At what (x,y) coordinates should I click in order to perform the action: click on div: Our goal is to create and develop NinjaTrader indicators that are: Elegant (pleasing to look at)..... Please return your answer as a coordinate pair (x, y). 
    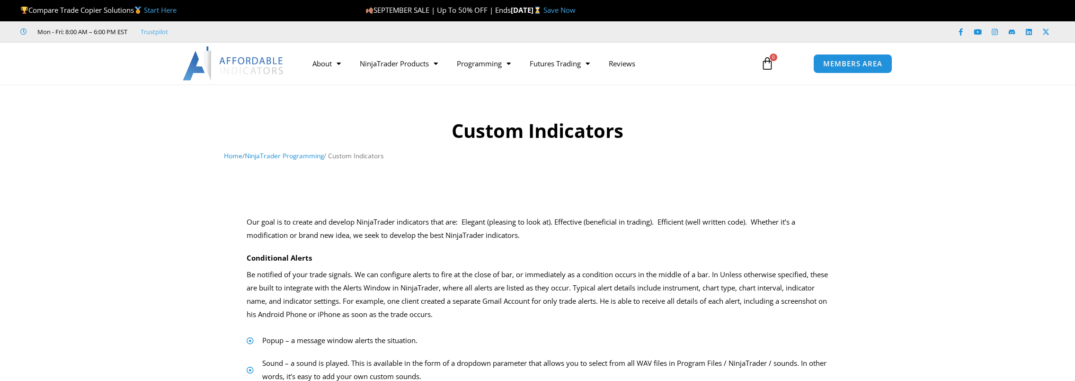
    Looking at the image, I should click on (538, 229).